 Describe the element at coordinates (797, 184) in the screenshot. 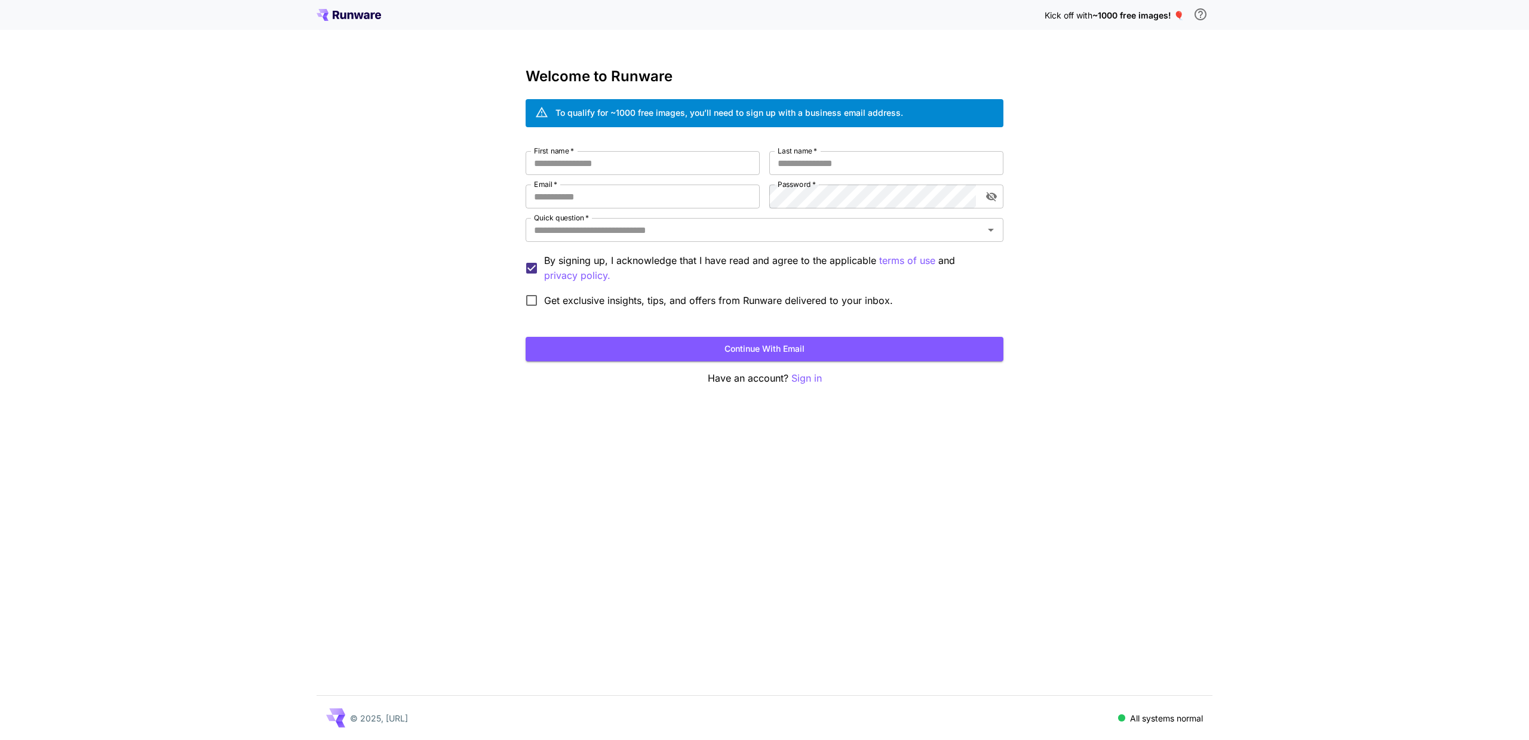

I see `label: Password` at that location.